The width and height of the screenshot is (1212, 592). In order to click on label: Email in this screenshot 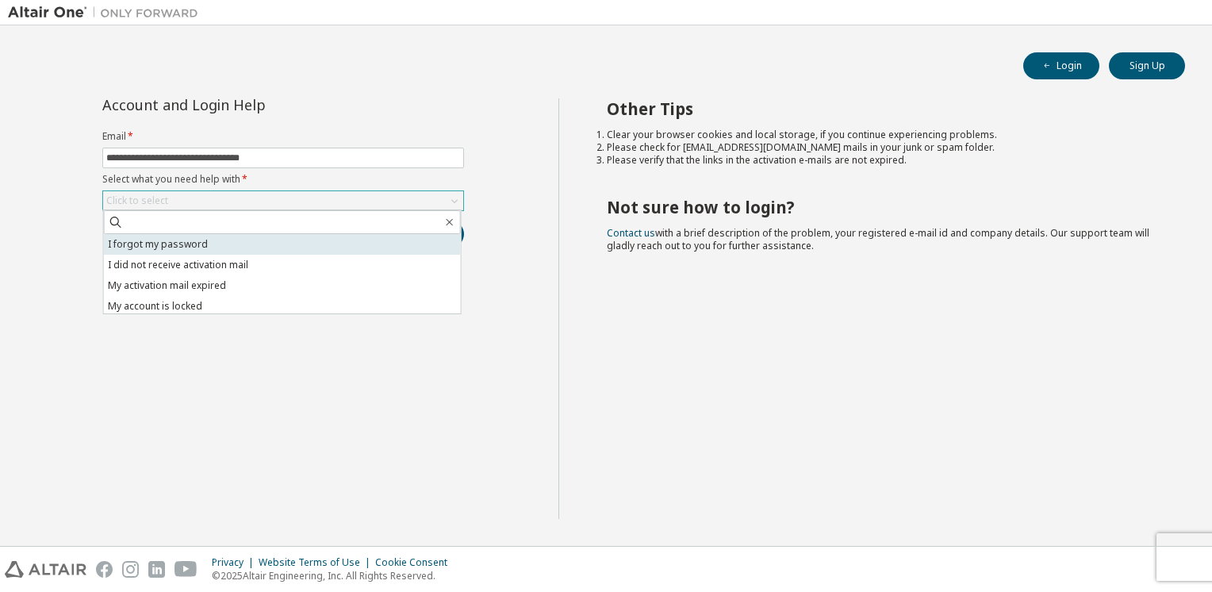, I will do `click(283, 136)`.